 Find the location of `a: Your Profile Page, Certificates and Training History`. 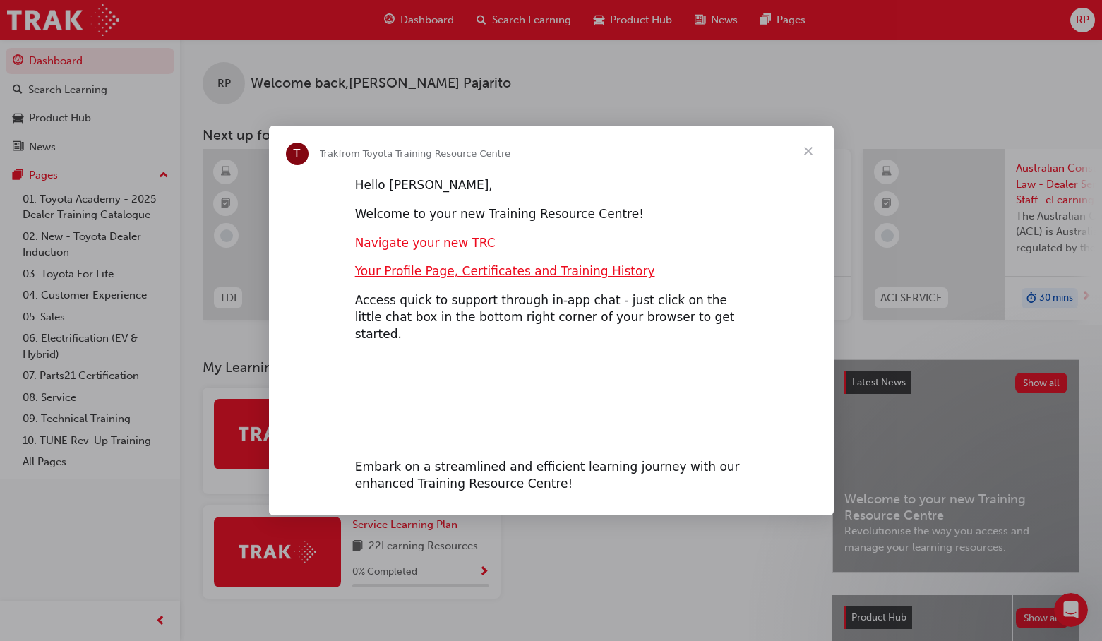

a: Your Profile Page, Certificates and Training History is located at coordinates (505, 271).